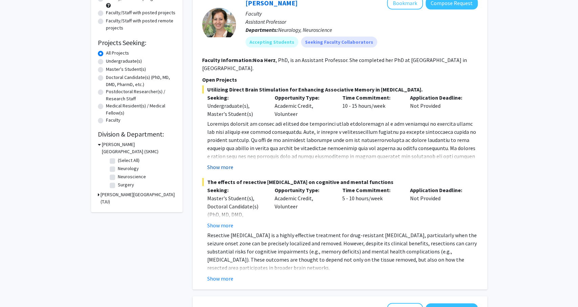 The image size is (578, 307). What do you see at coordinates (126, 184) in the screenshot?
I see `label: Surgery` at bounding box center [126, 184].